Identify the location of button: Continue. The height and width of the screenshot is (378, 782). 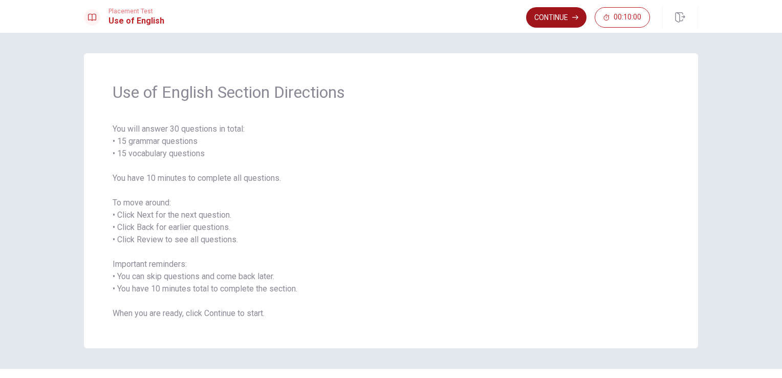
(556, 17).